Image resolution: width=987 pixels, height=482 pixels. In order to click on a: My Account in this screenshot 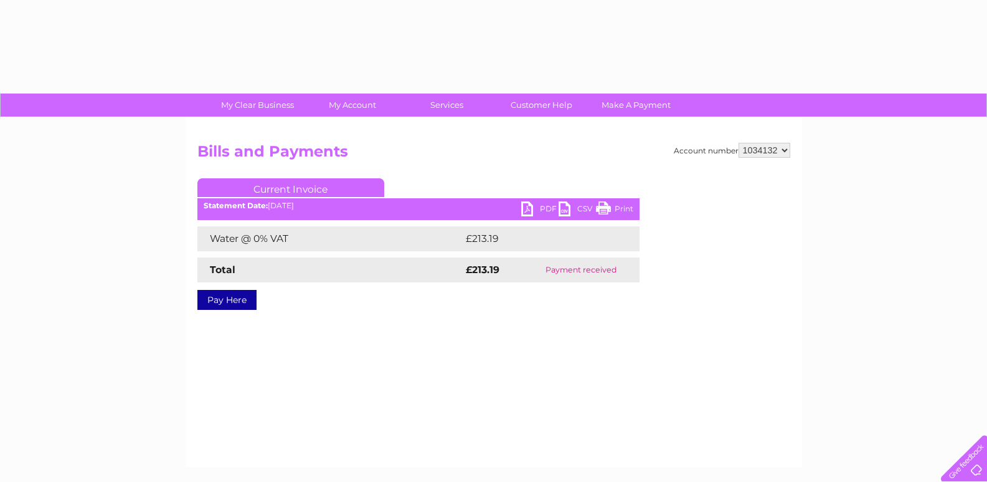, I will do `click(352, 105)`.